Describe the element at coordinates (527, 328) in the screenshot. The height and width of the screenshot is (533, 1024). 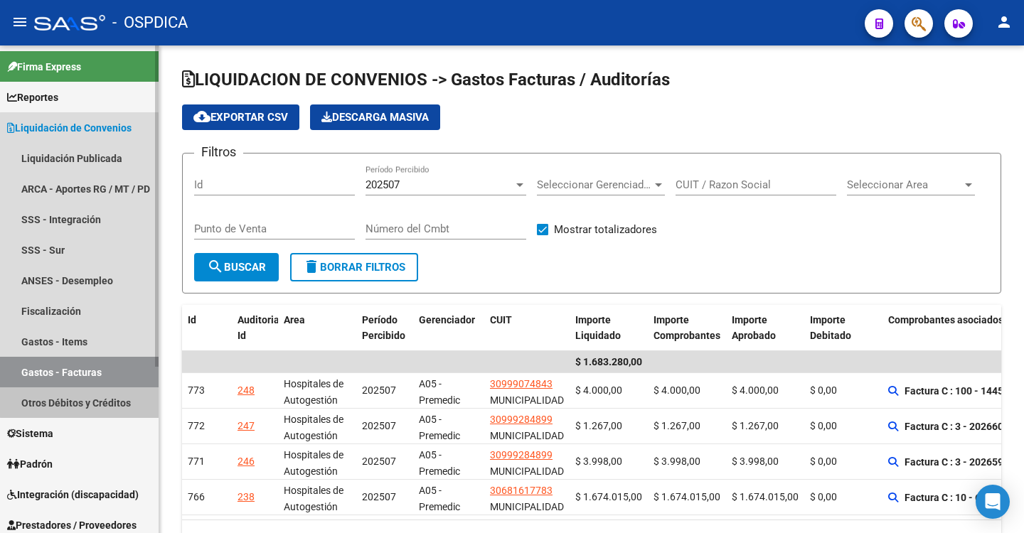
I see `datatable-header-cell: CUIT` at that location.